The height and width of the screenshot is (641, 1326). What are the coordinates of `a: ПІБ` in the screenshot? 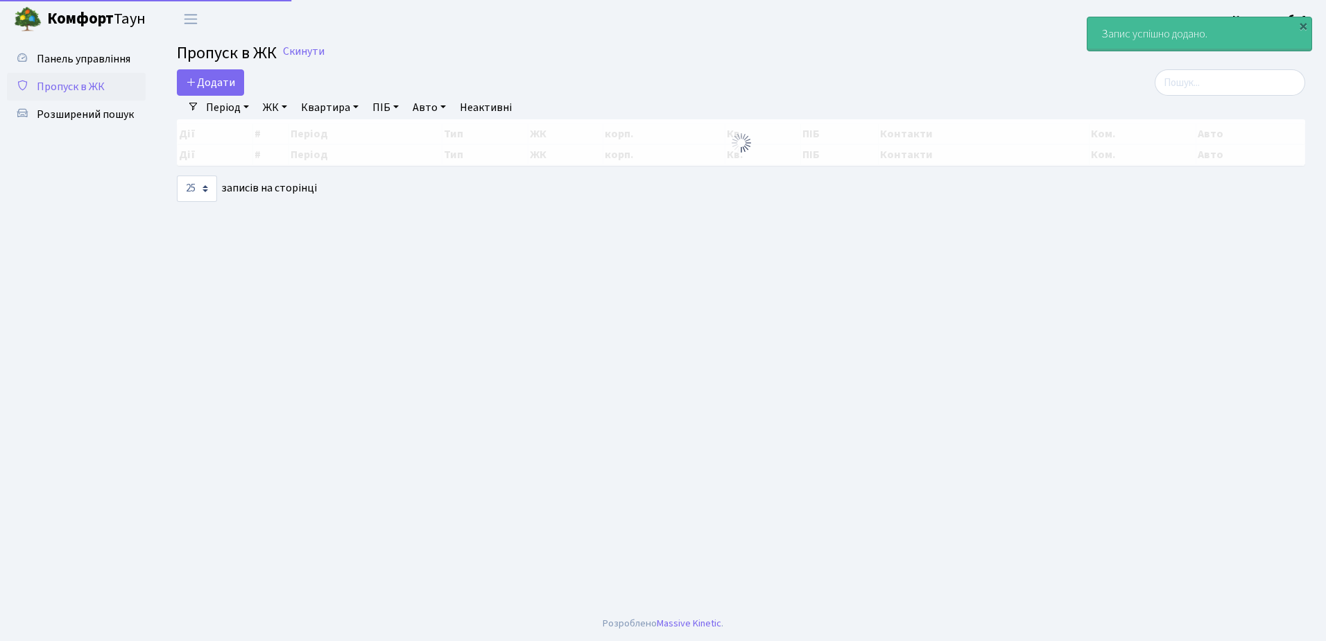 It's located at (386, 107).